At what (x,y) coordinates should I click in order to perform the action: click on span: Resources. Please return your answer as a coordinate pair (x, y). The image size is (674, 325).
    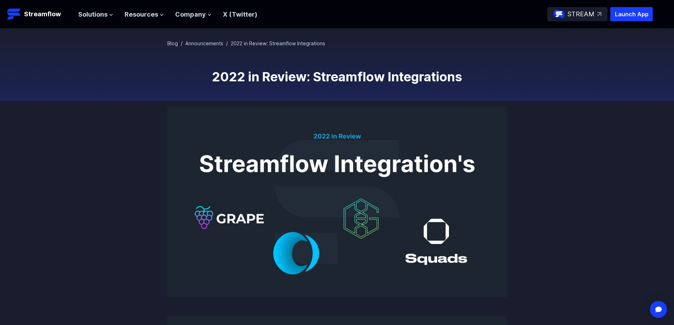
    Looking at the image, I should click on (141, 15).